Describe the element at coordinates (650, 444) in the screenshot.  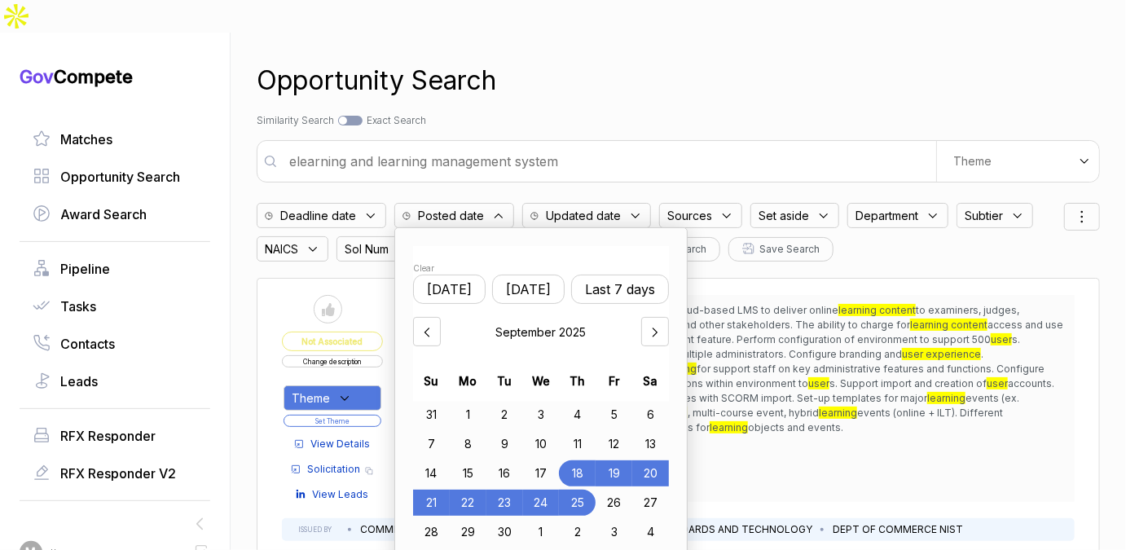
I see `div: Choose Saturday, September 13th, 2025` at that location.